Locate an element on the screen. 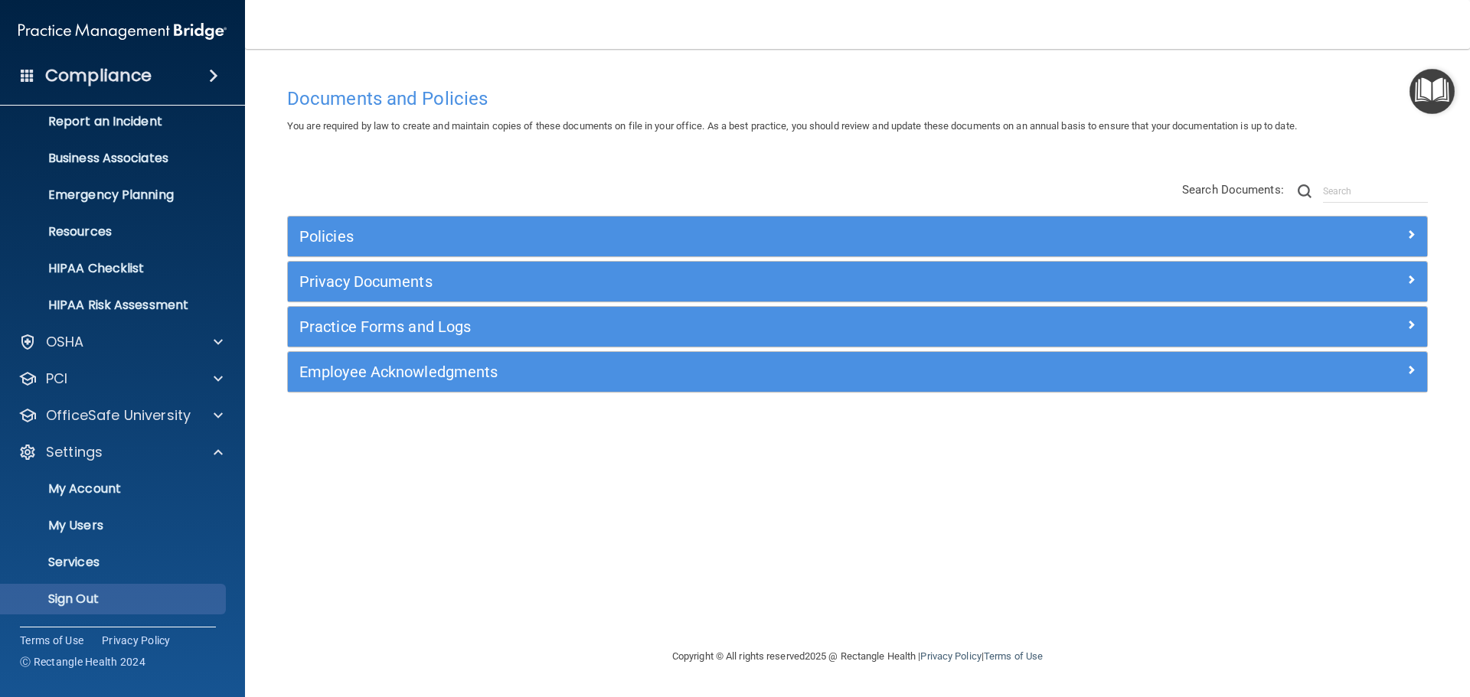 The image size is (1470, 697). p: Report an Incident is located at coordinates (114, 122).